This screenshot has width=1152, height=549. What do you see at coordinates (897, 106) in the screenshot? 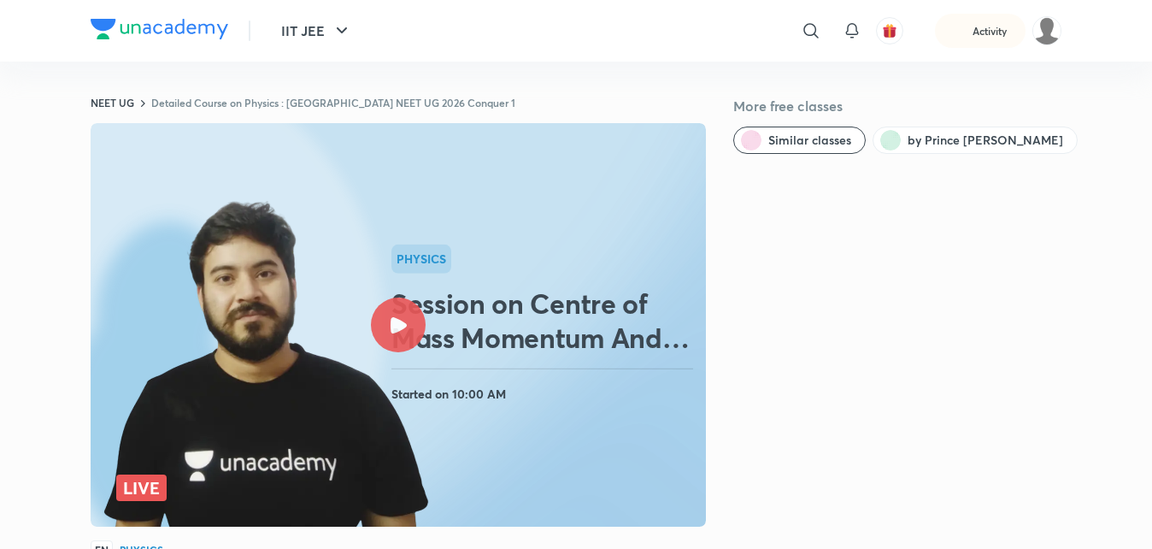
I see `h5: More free classes` at bounding box center [897, 106].